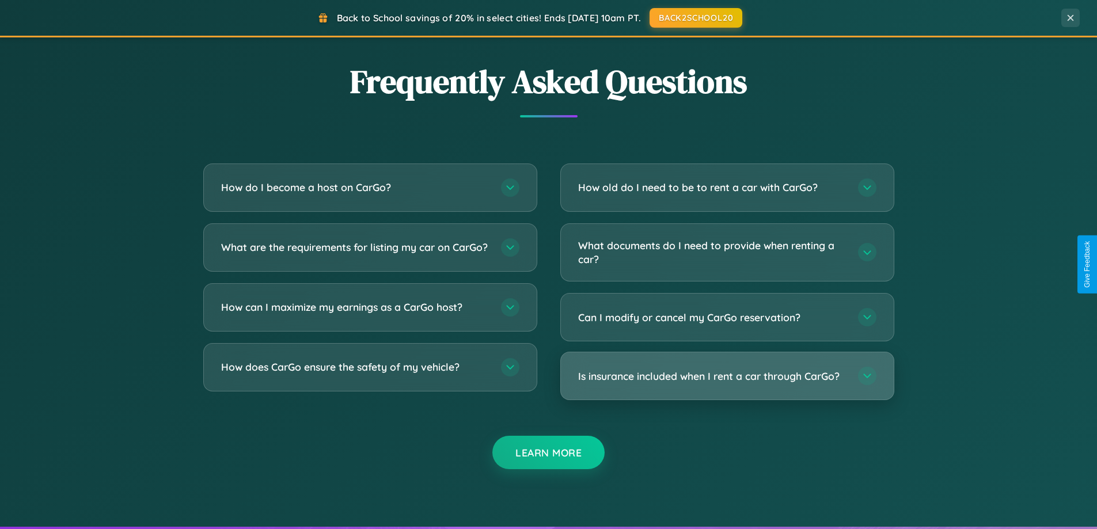 Image resolution: width=1097 pixels, height=529 pixels. What do you see at coordinates (549, 81) in the screenshot?
I see `h2: Frequently Asked Questions` at bounding box center [549, 81].